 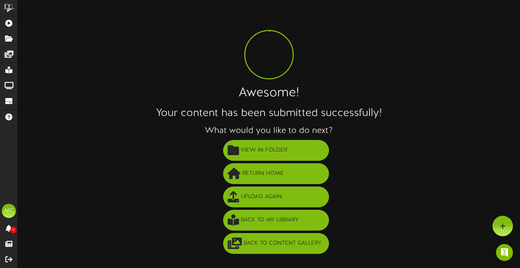 I want to click on h3: What would you like to do next?, so click(x=269, y=131).